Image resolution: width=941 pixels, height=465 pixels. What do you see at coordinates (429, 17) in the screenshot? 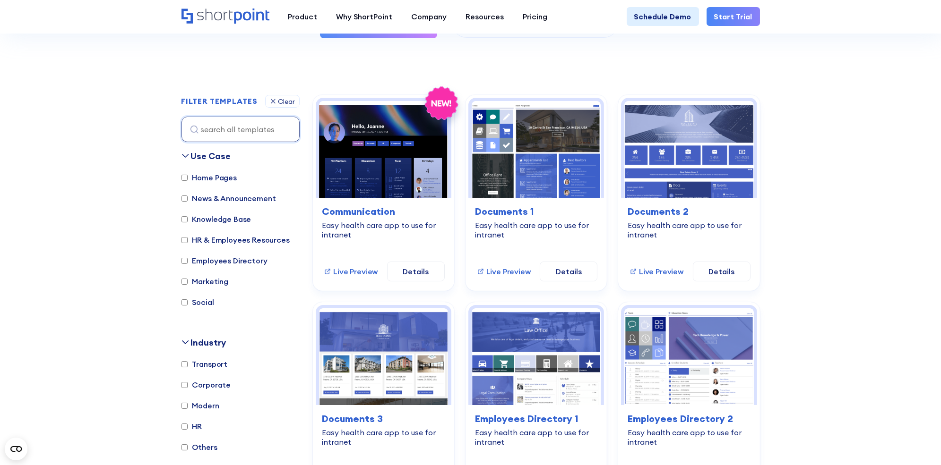
I see `a: Company` at bounding box center [429, 17].